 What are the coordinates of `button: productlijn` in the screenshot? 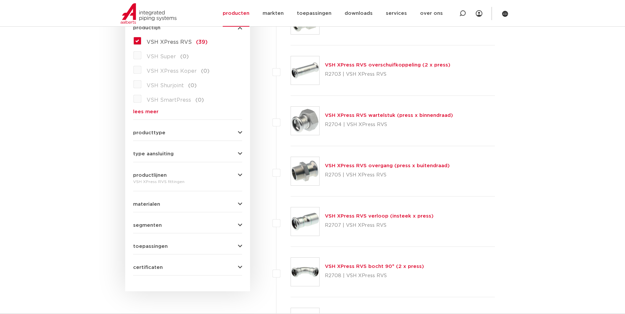 It's located at (187, 28).